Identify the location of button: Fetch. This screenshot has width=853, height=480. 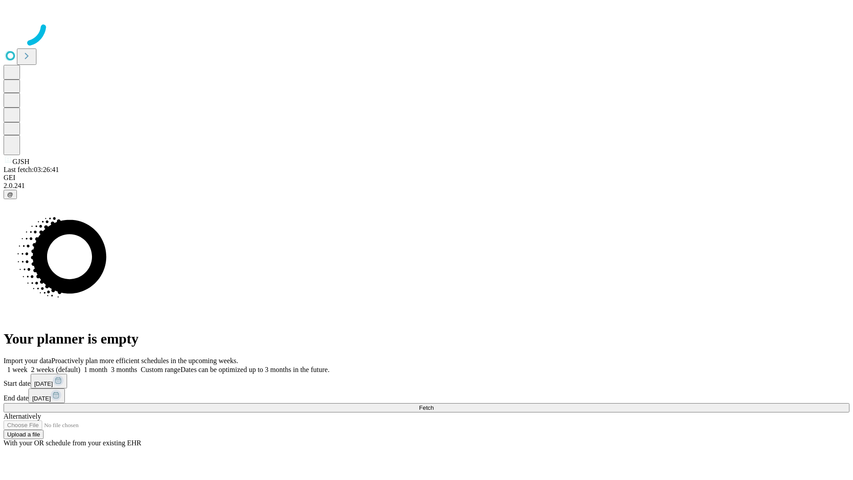
(427, 408).